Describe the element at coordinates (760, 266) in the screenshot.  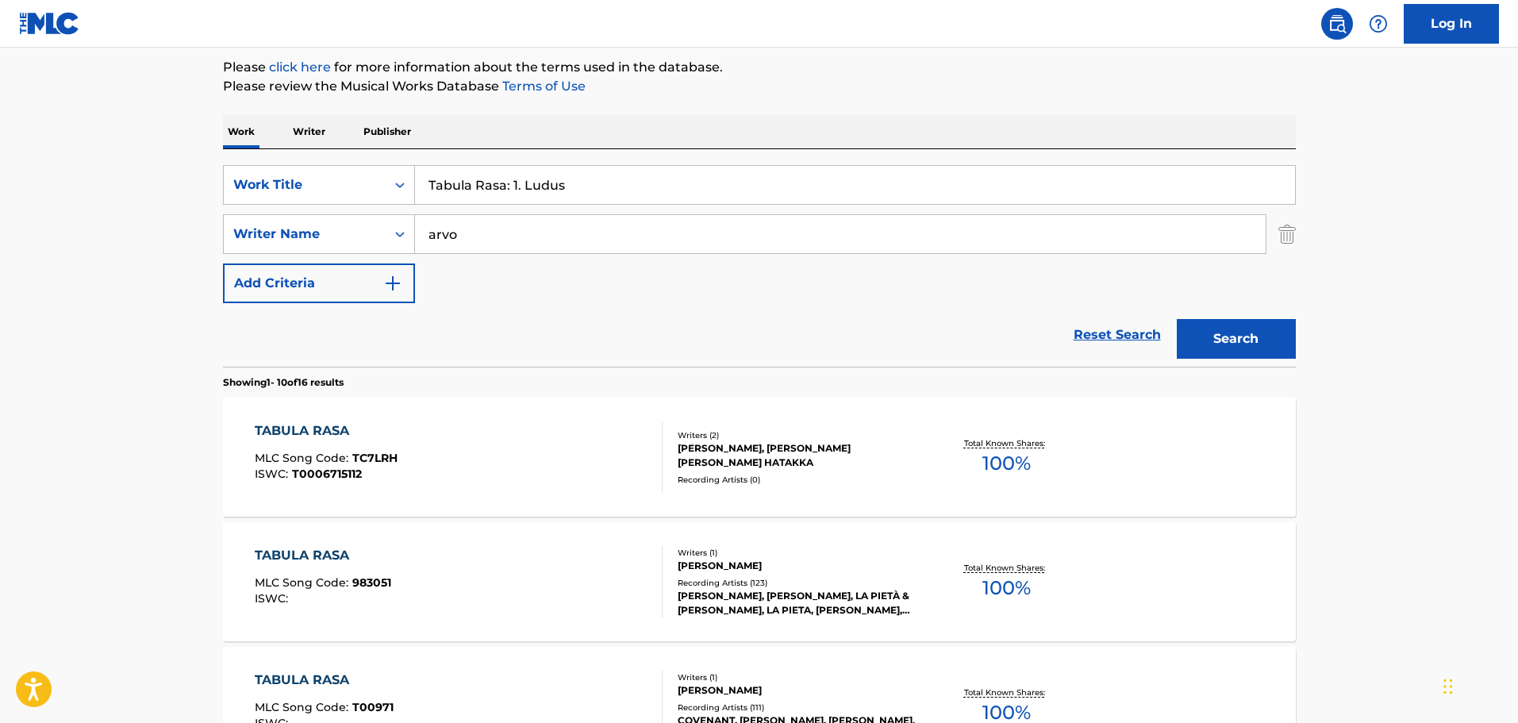
I see `form: Search Form` at that location.